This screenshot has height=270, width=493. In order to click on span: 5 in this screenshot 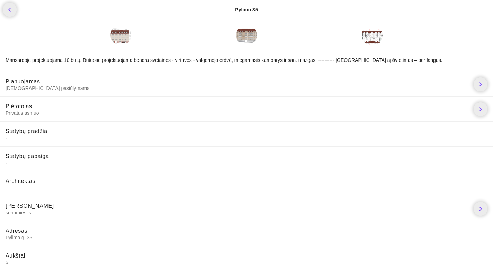, I will do `click(246, 263)`.